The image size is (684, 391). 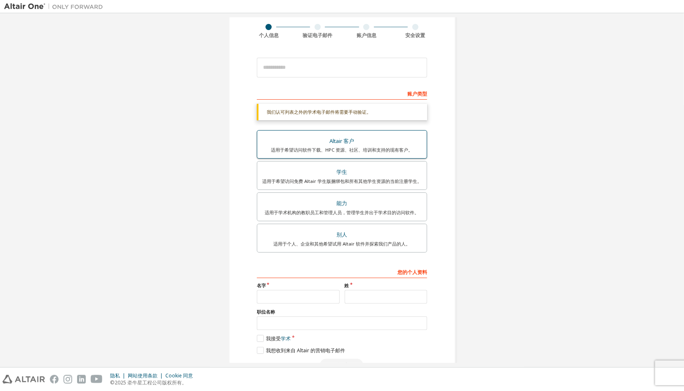 I want to click on div: 网站使用条款, so click(x=146, y=376).